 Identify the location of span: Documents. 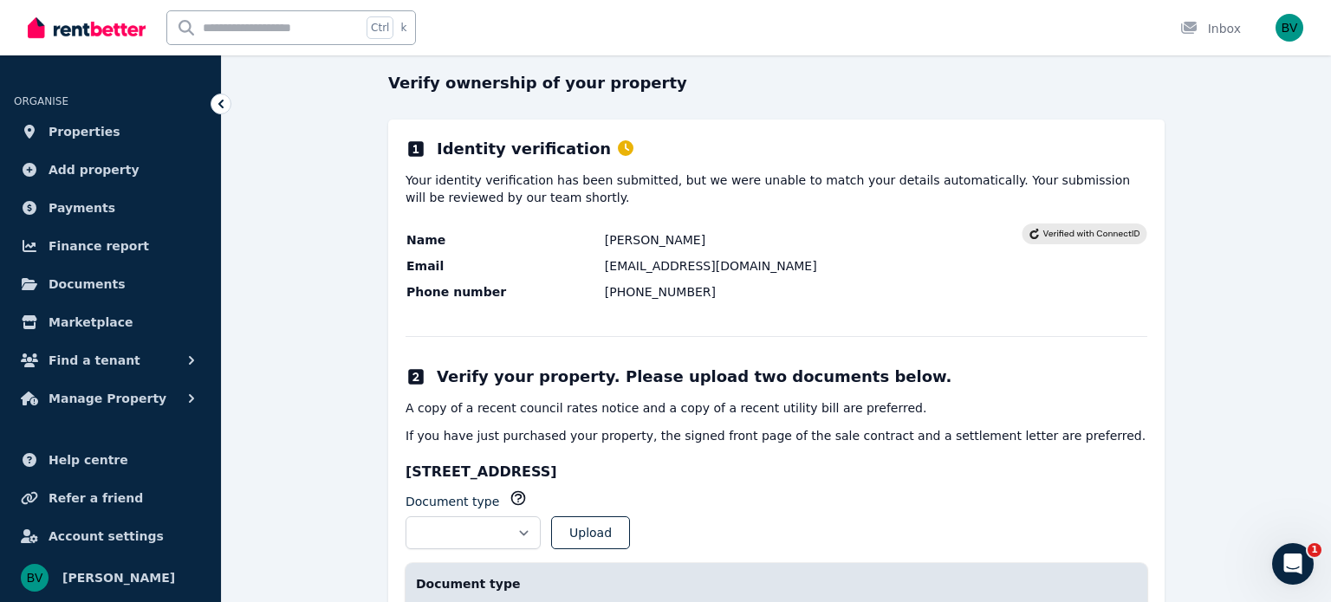
(87, 284).